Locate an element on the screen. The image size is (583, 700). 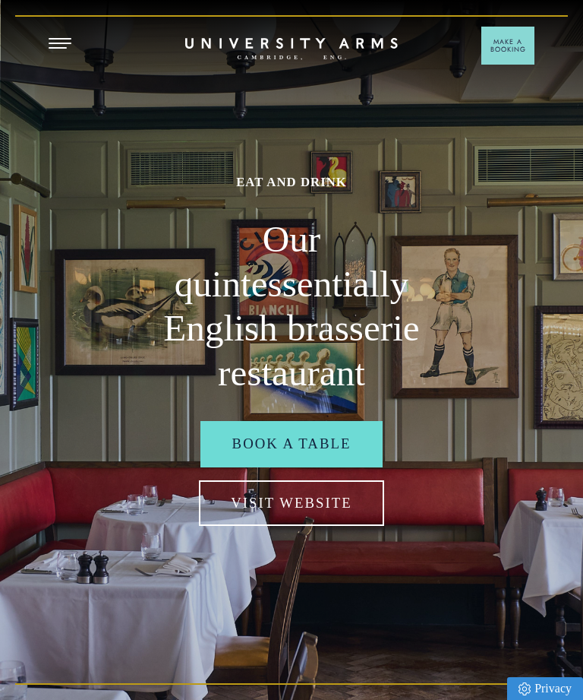
a: Visit Website is located at coordinates (291, 503).